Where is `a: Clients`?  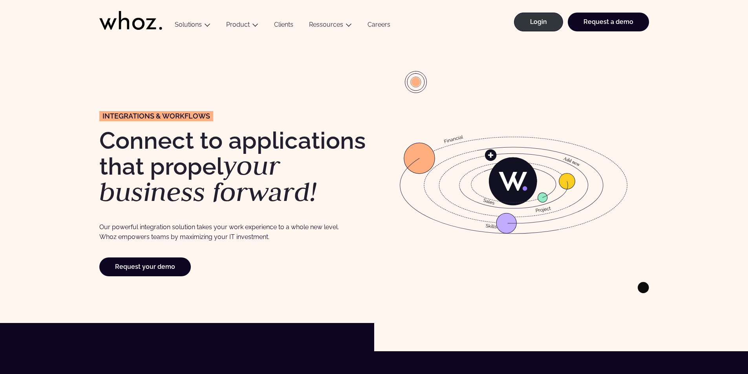 a: Clients is located at coordinates (284, 26).